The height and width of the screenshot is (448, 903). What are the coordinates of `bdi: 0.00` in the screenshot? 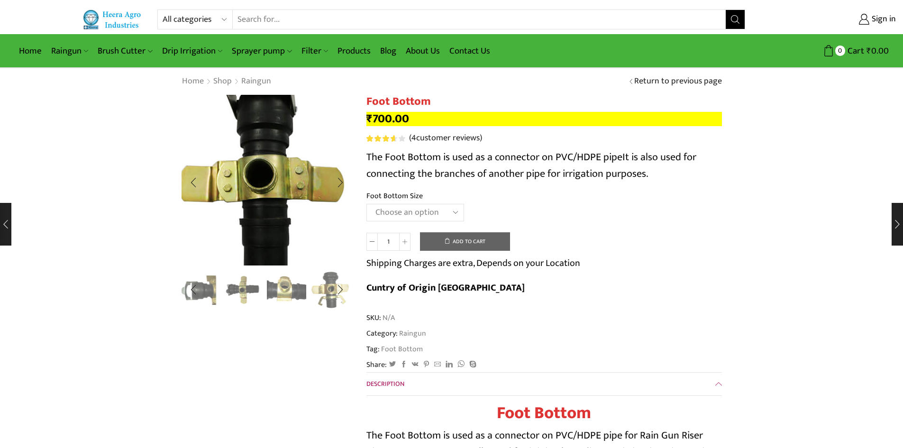 It's located at (877, 51).